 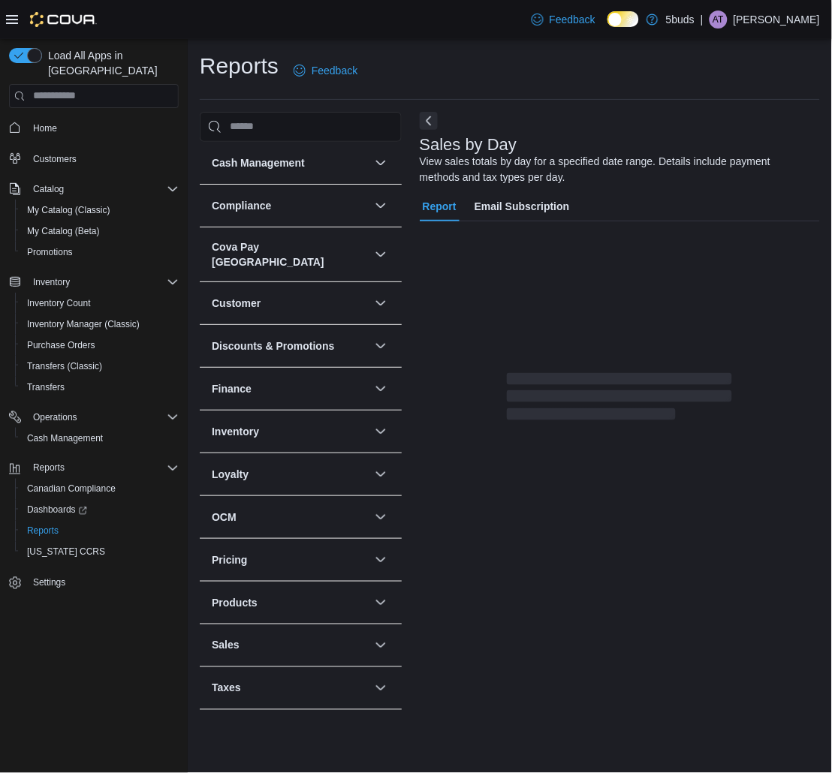 I want to click on div: Alyssa Tatrol, so click(x=718, y=20).